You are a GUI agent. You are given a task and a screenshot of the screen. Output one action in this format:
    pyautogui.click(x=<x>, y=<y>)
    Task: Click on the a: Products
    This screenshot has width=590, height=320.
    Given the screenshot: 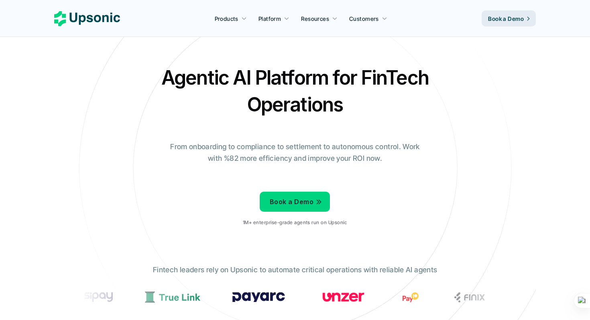 What is the action you would take?
    pyautogui.click(x=231, y=18)
    